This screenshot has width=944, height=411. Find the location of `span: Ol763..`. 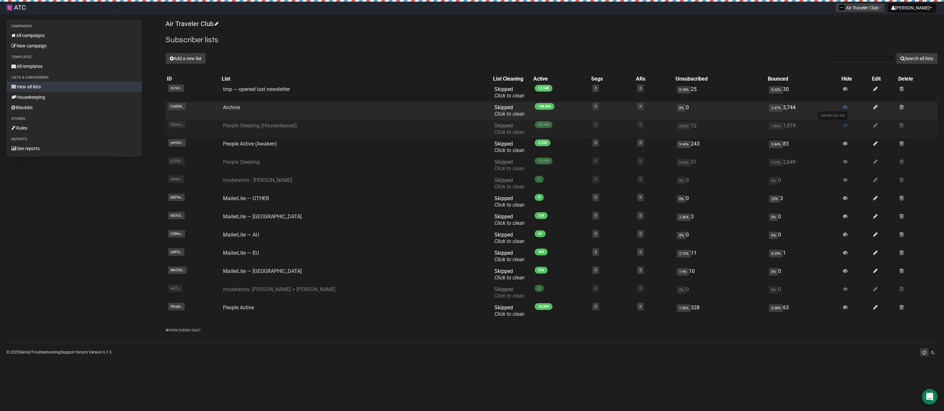

span: Ol763.. is located at coordinates (176, 88).